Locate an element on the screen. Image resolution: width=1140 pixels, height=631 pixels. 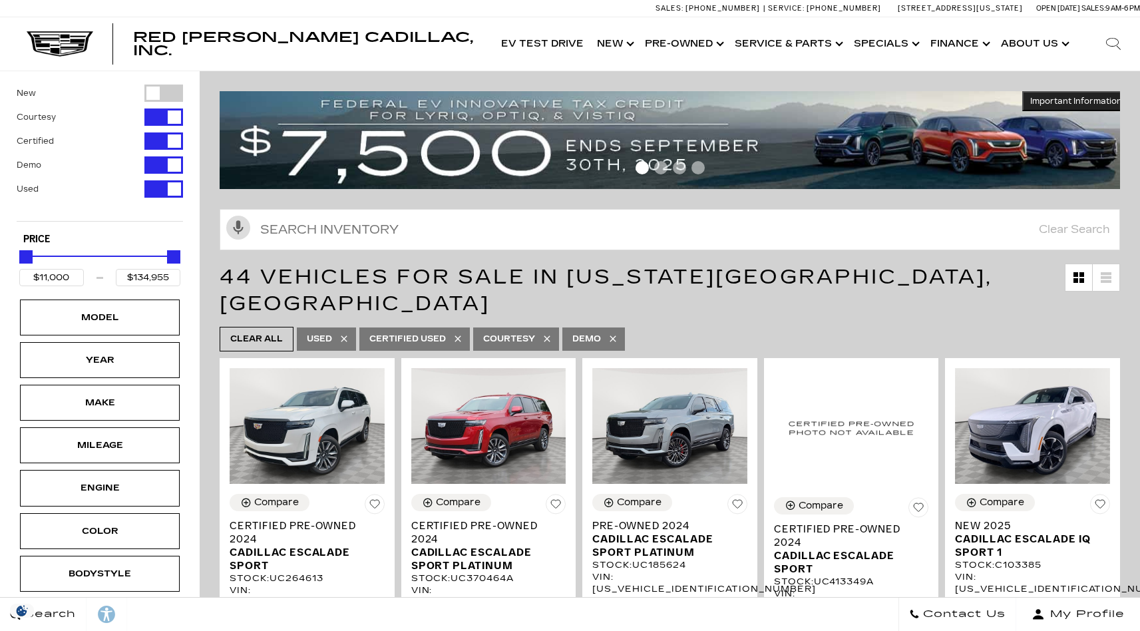
span: Go to slide 2 is located at coordinates (661, 168).